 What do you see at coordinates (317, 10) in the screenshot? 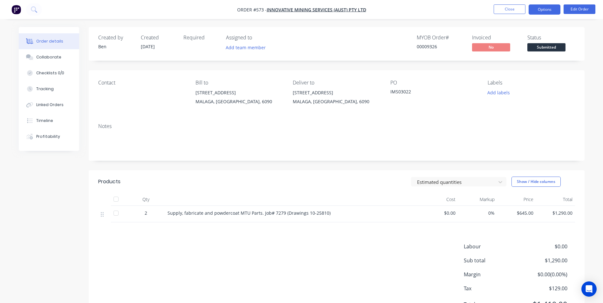
I see `a: Innovative Mining Services (Aust) Pty Ltd` at bounding box center [317, 10].